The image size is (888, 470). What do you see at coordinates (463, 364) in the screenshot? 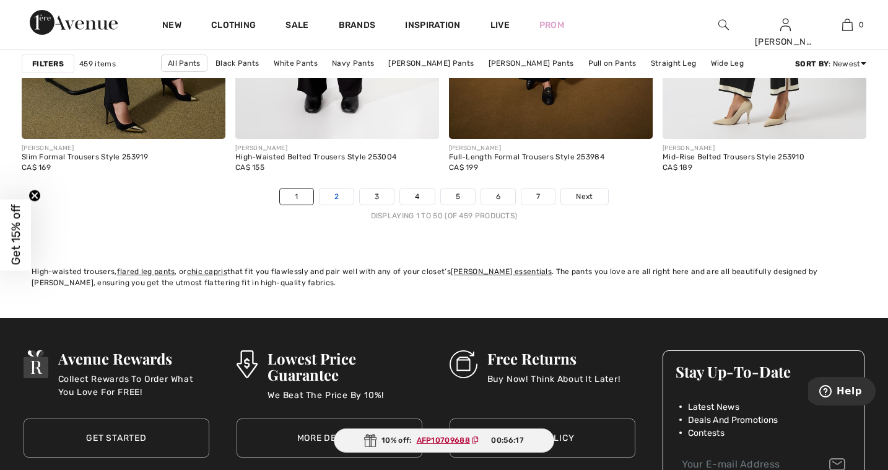
I see `img: Free Returns` at bounding box center [463, 364].